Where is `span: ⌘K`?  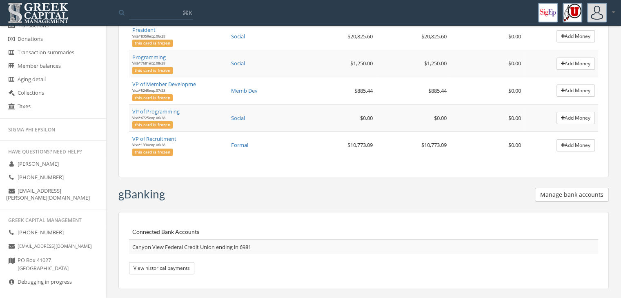
span: ⌘K is located at coordinates (188, 13).